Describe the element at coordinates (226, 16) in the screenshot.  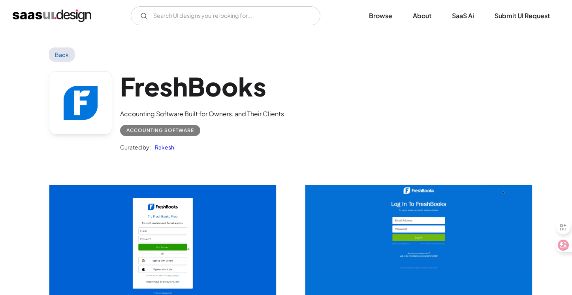
I see `form: Email Form` at that location.